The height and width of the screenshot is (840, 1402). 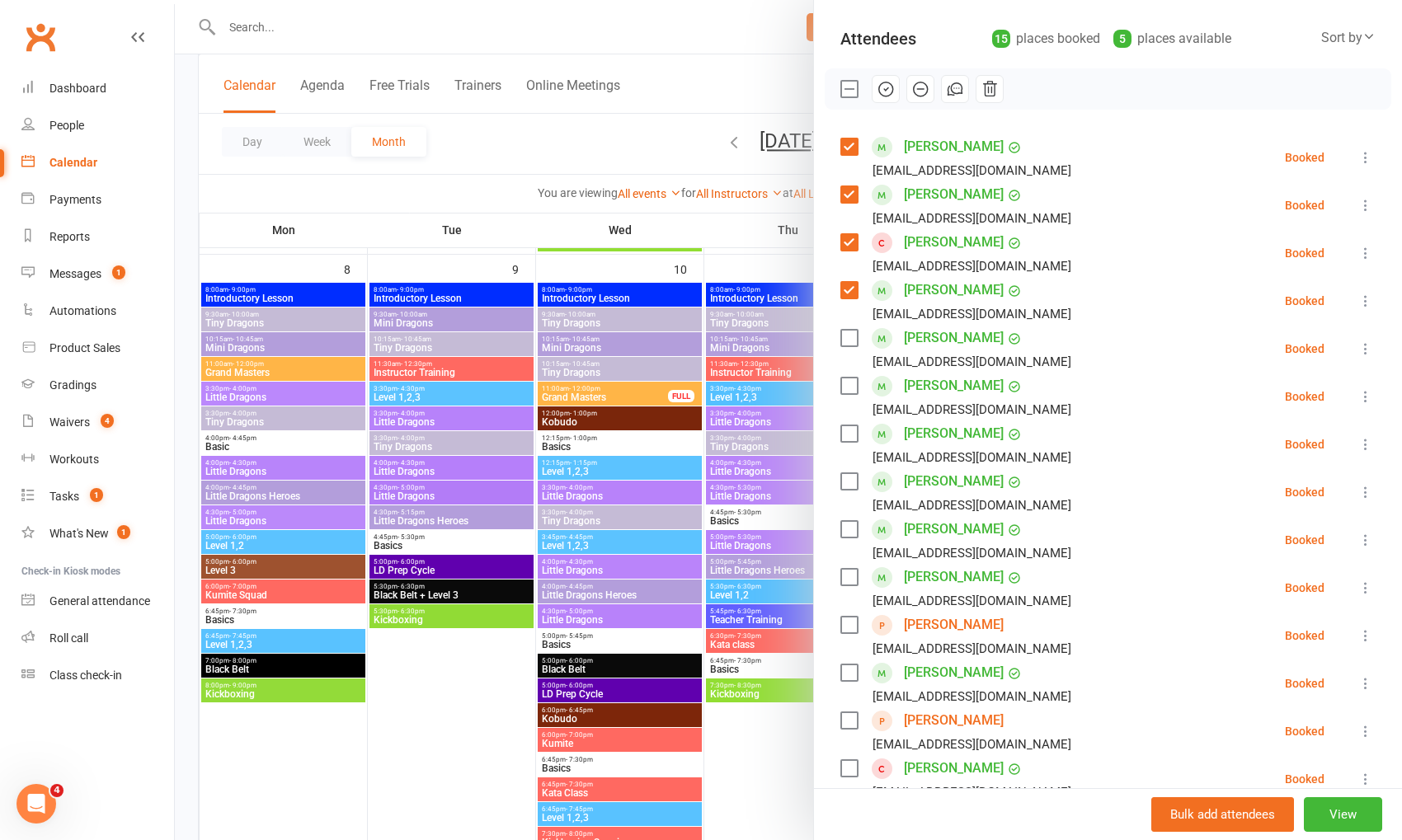 I want to click on a: Tasks 1, so click(x=97, y=496).